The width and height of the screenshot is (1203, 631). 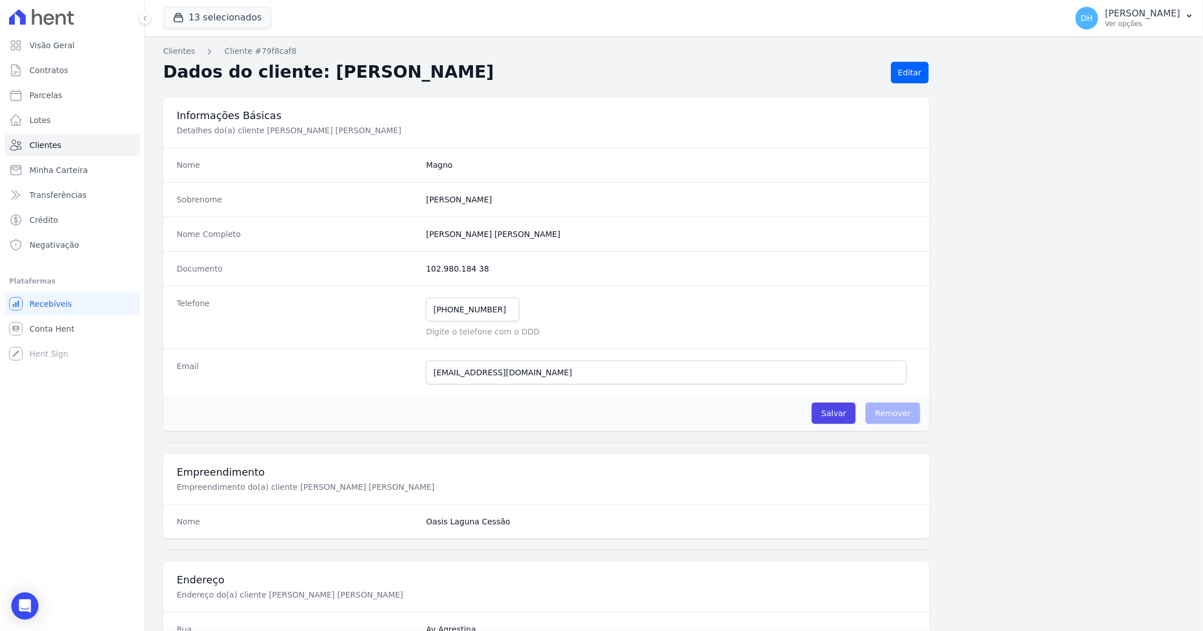 What do you see at coordinates (49, 70) in the screenshot?
I see `span: Contratos` at bounding box center [49, 70].